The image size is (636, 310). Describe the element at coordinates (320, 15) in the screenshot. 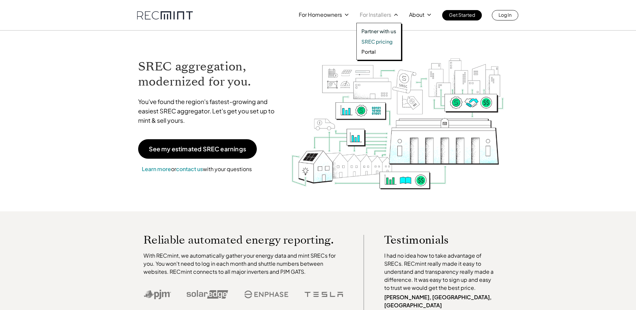

I see `p: For Homeowners` at that location.